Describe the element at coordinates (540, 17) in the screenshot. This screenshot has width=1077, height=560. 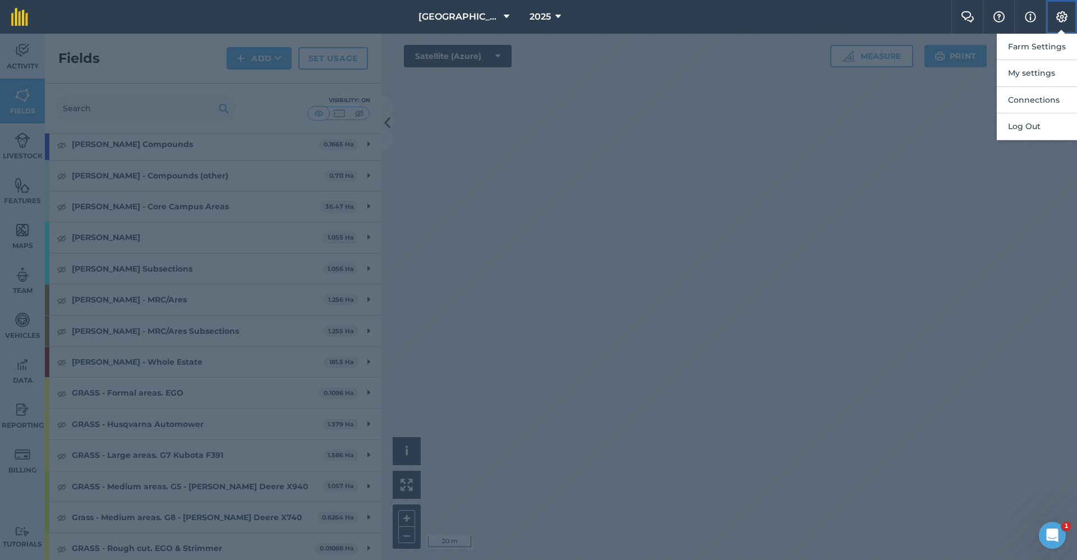
I see `span: 2025` at that location.